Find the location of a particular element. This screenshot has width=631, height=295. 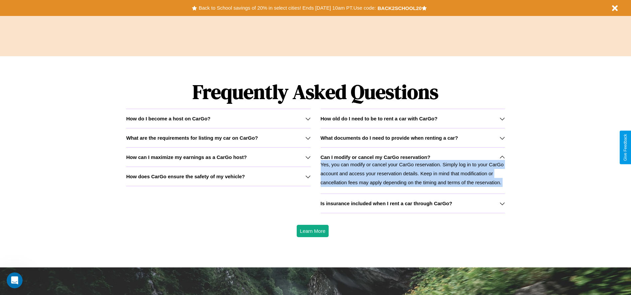

h1: Frequently Asked Questions is located at coordinates (315, 92).